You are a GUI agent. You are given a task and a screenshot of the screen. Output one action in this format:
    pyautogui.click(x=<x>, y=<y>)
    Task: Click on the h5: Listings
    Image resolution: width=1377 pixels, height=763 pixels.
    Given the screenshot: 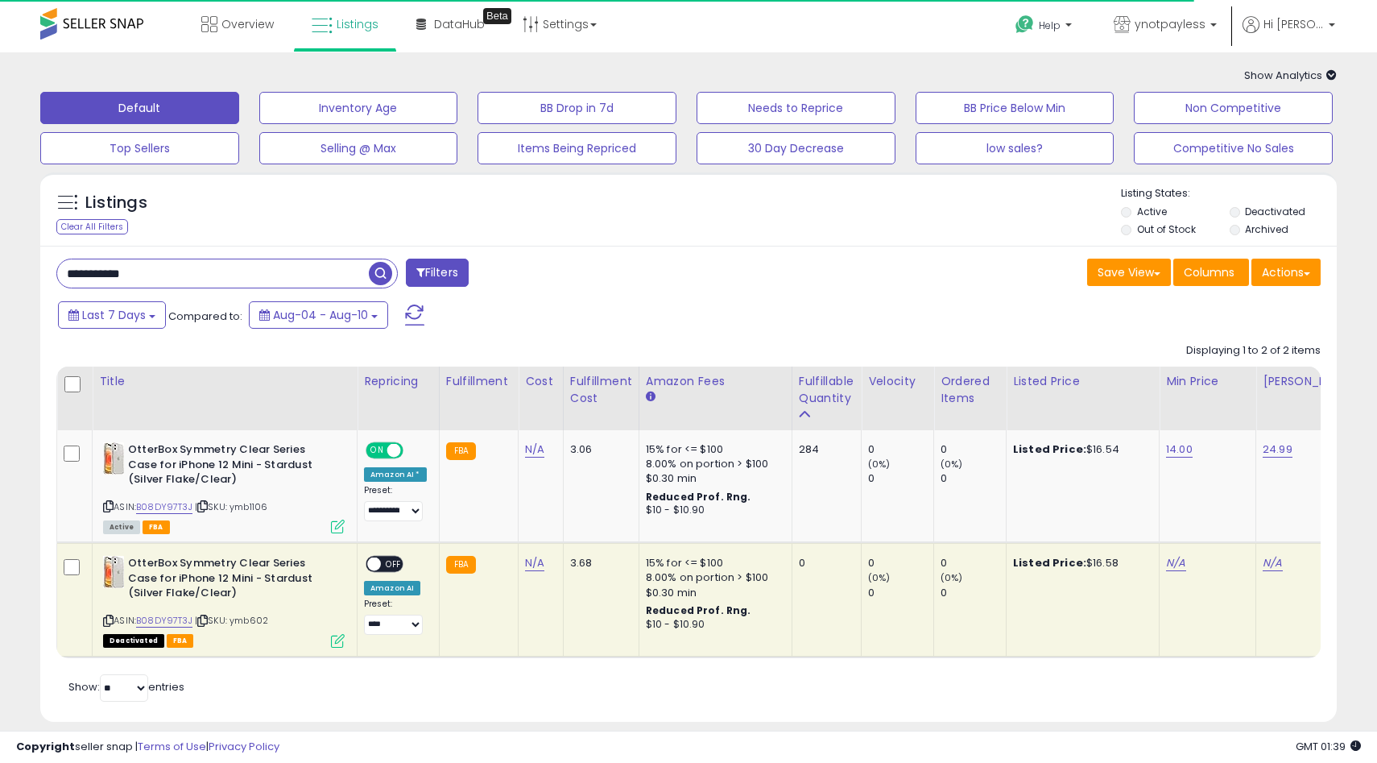 What is the action you would take?
    pyautogui.click(x=116, y=203)
    